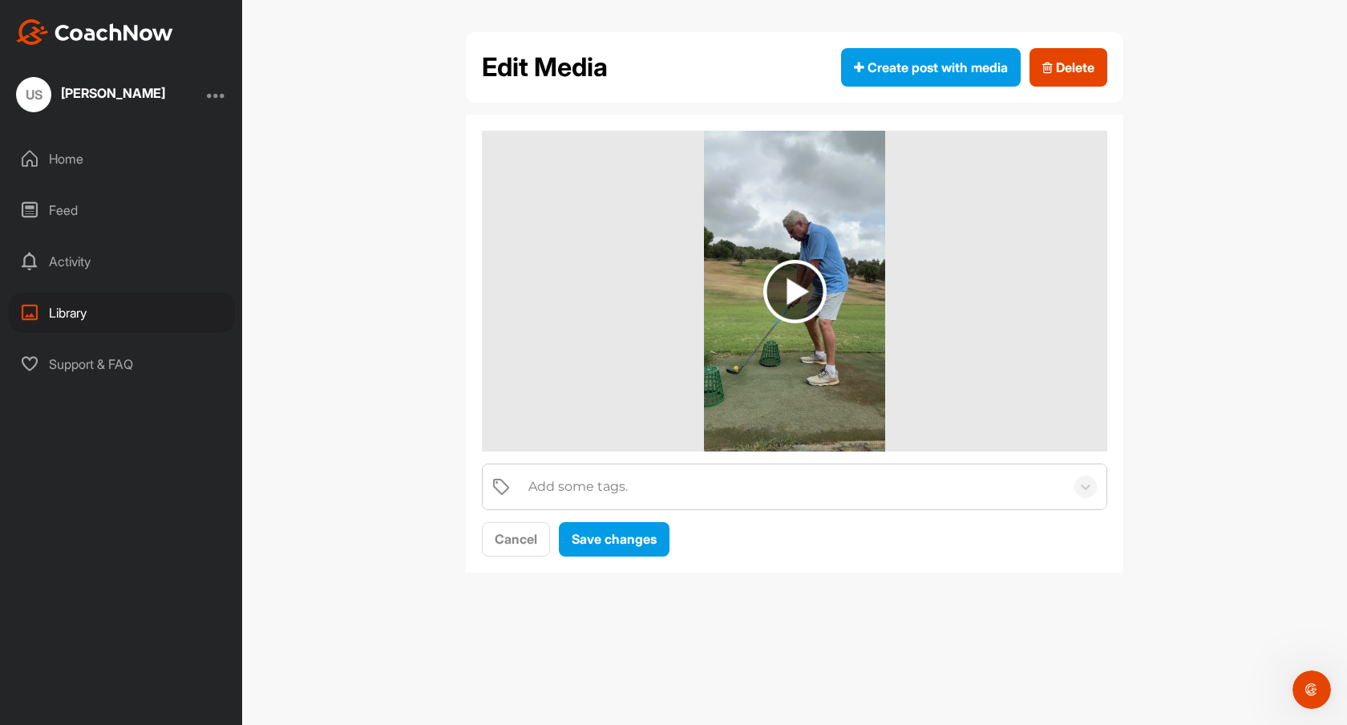 This screenshot has width=1347, height=725. I want to click on span: Home, so click(53, 546).